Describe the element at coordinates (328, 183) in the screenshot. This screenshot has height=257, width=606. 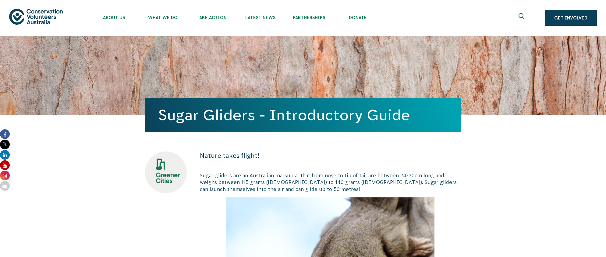
I see `span: Sugar gliders are an Australian marsupial that from nose to tip of tail are between 24-30cm long ...` at that location.